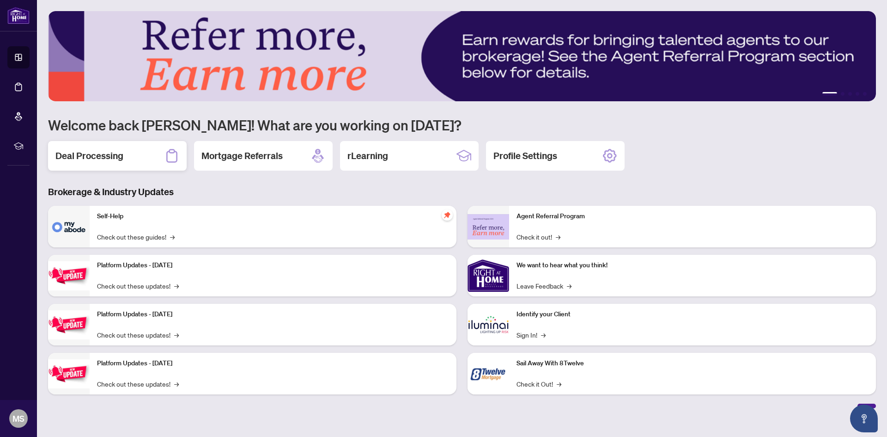 Image resolution: width=887 pixels, height=437 pixels. What do you see at coordinates (462, 192) in the screenshot?
I see `h3: Brokerage & Industry Updates` at bounding box center [462, 192].